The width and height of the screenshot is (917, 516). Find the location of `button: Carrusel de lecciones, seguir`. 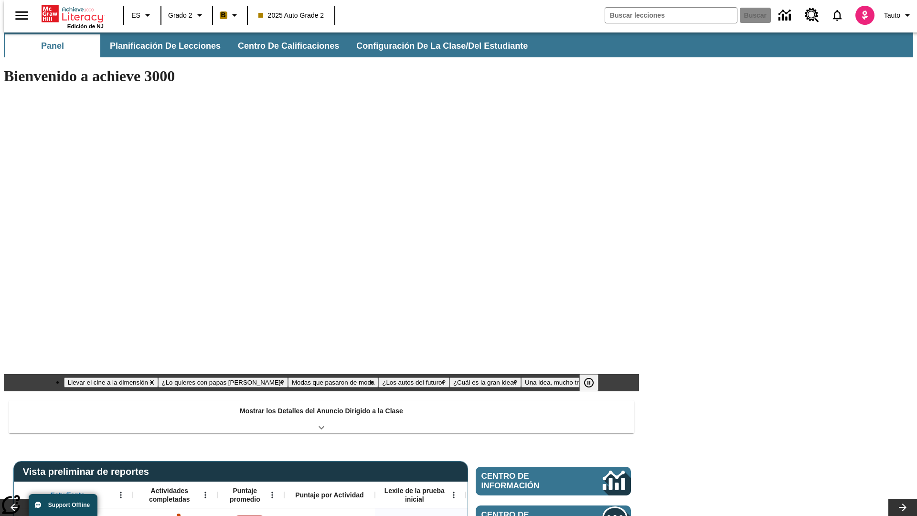

button: Carrusel de lecciones, seguir is located at coordinates (902, 507).